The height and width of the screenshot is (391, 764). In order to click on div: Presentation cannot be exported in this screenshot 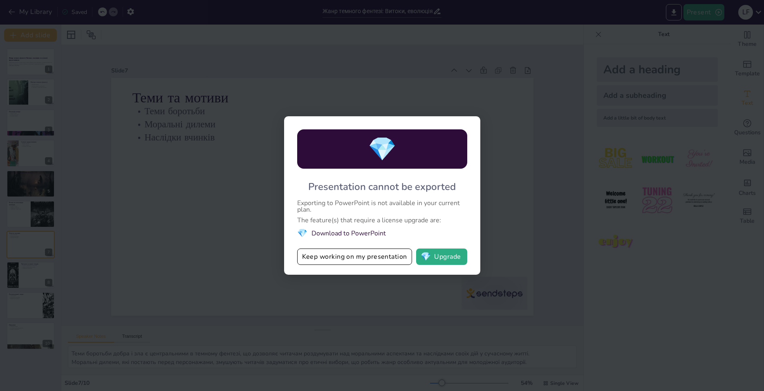, I will do `click(382, 187)`.